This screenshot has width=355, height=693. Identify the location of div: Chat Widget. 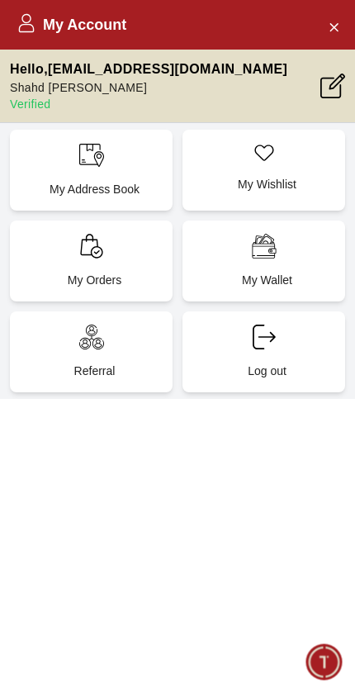
(324, 662).